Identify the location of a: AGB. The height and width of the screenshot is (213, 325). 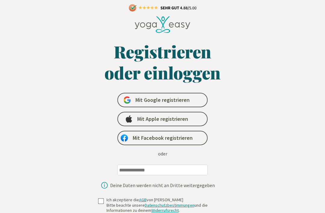
(143, 199).